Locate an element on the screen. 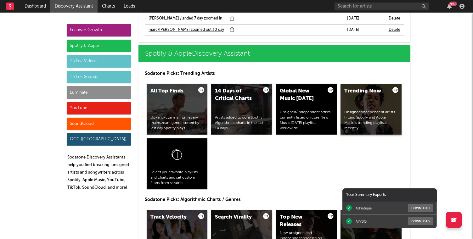 This screenshot has height=239, width=473. div: TikTok Videos is located at coordinates (99, 61).